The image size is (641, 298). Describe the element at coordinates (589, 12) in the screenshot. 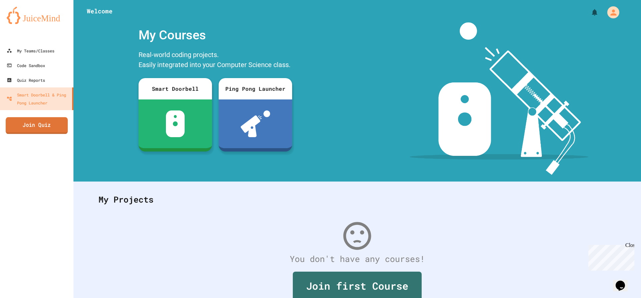

I see `div: My Notifications` at that location.